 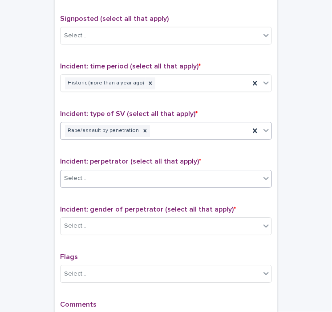 What do you see at coordinates (102, 131) in the screenshot?
I see `div: Rape/assault by penetration` at bounding box center [102, 131].